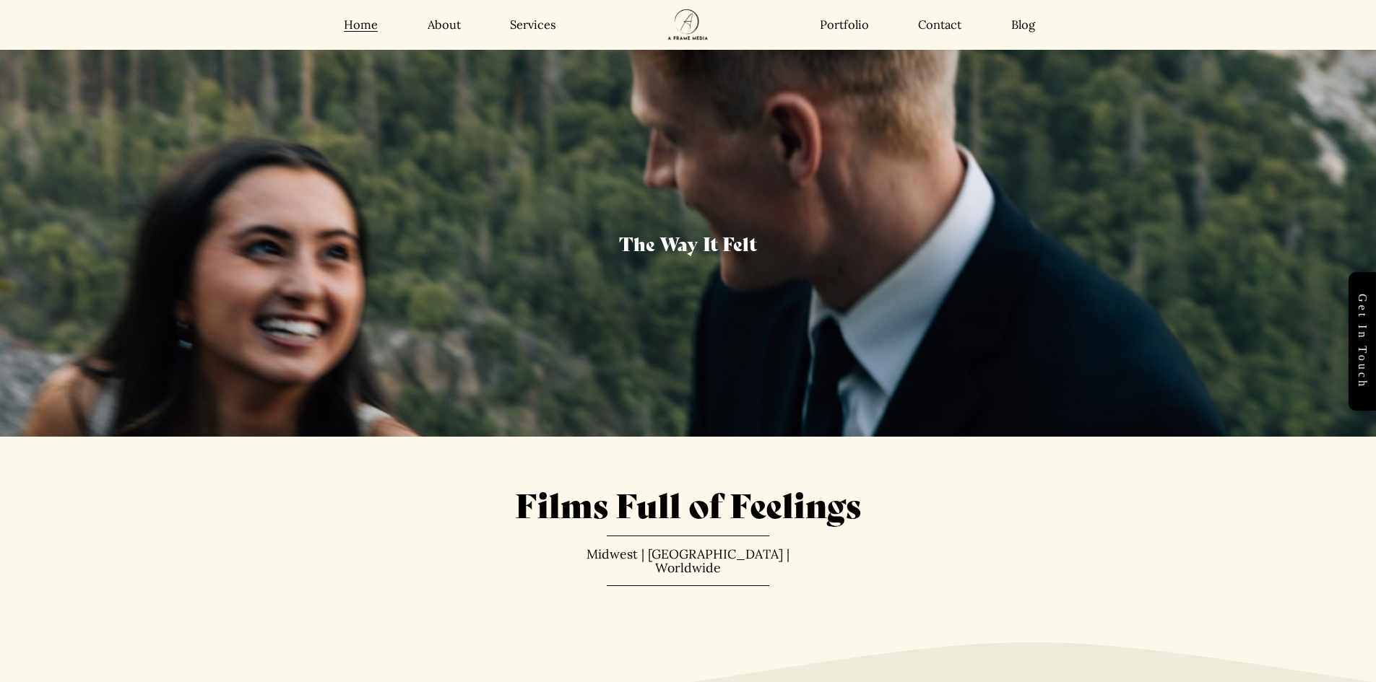 This screenshot has height=682, width=1376. What do you see at coordinates (444, 25) in the screenshot?
I see `a: About` at bounding box center [444, 25].